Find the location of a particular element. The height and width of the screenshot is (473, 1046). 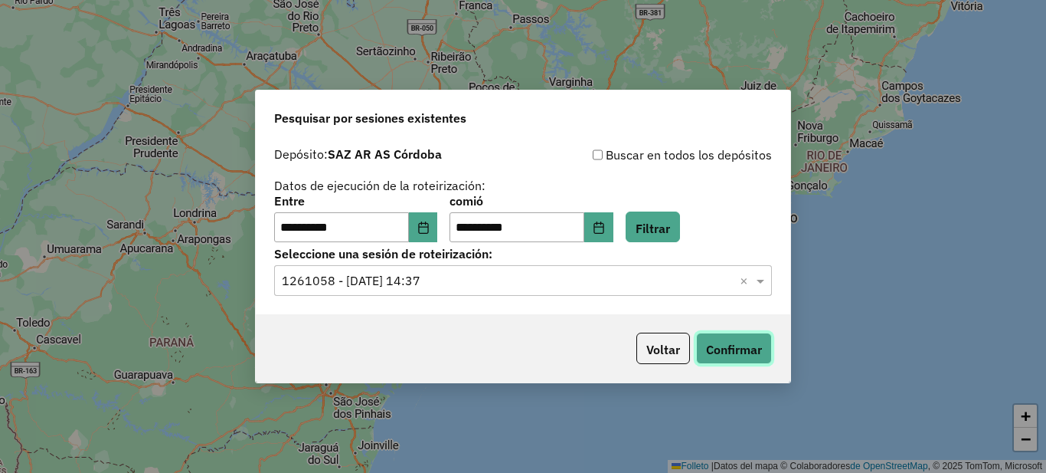

font: Pesquisar por sesiones existentes is located at coordinates (370, 118).